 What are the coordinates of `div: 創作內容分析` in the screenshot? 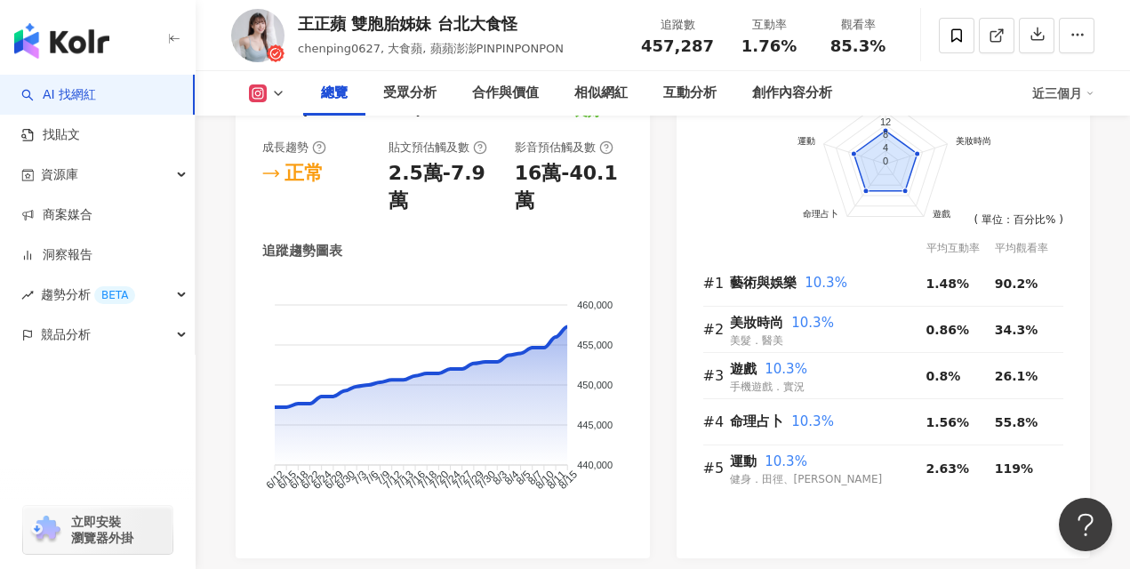 It's located at (792, 93).